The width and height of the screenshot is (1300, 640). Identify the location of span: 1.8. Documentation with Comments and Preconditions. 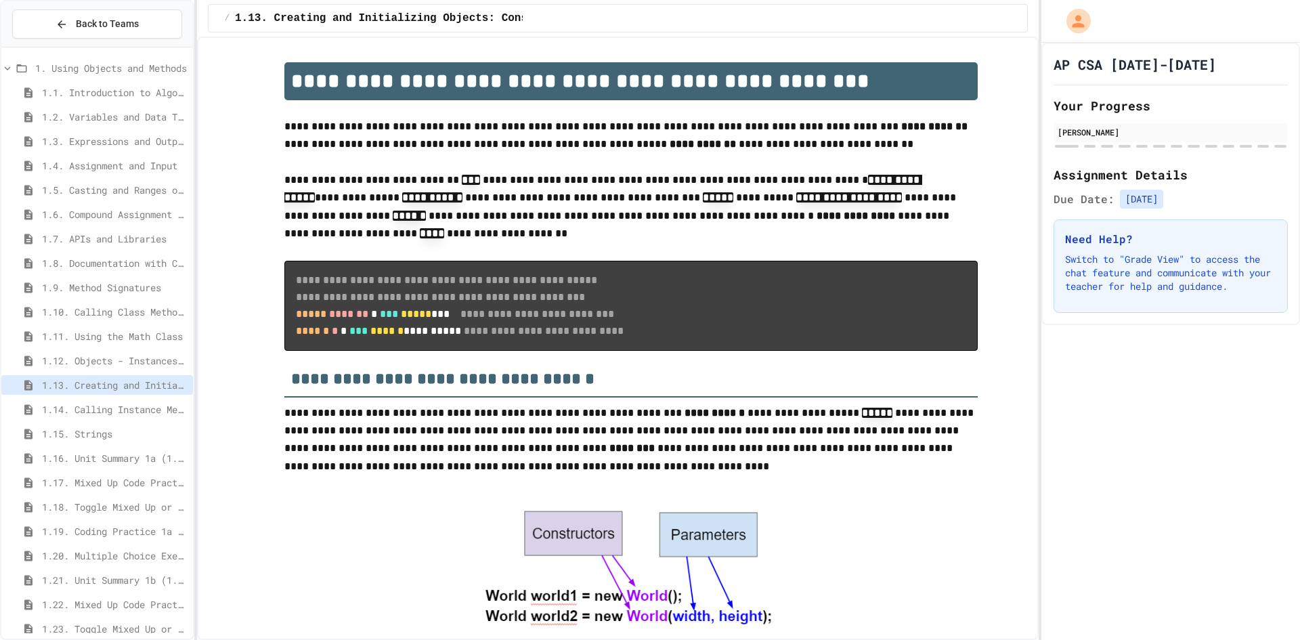
(114, 263).